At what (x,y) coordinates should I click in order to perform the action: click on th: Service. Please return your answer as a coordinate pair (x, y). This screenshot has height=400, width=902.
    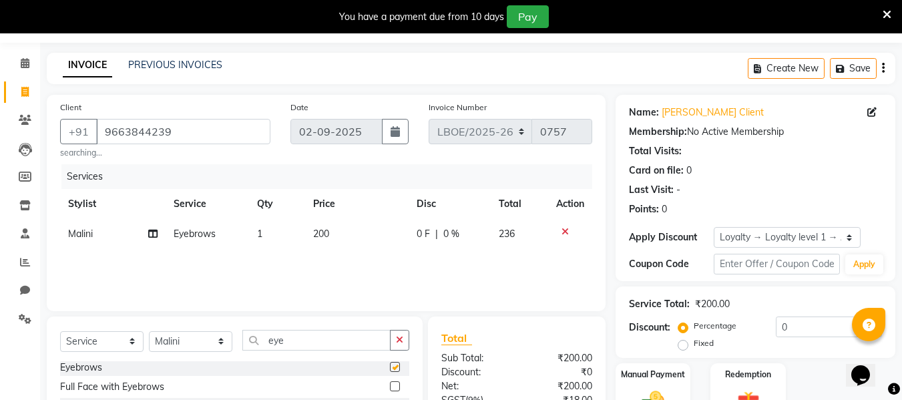
    Looking at the image, I should click on (208, 204).